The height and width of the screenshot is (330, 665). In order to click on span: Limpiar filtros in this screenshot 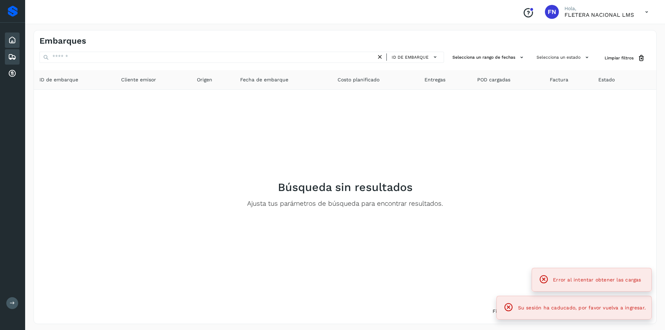, I will do `click(619, 58)`.